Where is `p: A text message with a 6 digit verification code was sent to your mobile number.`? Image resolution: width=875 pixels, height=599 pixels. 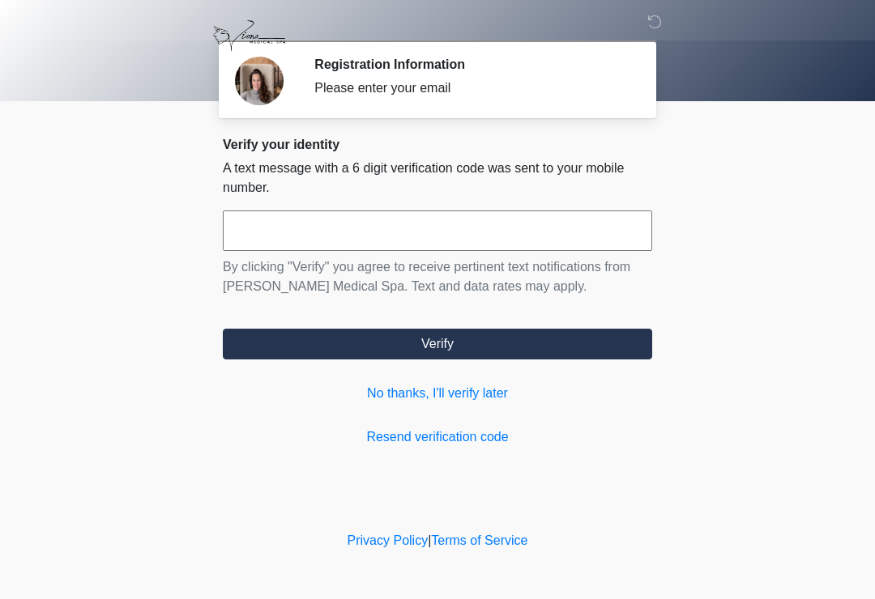
p: A text message with a 6 digit verification code was sent to your mobile number. is located at coordinates (437, 178).